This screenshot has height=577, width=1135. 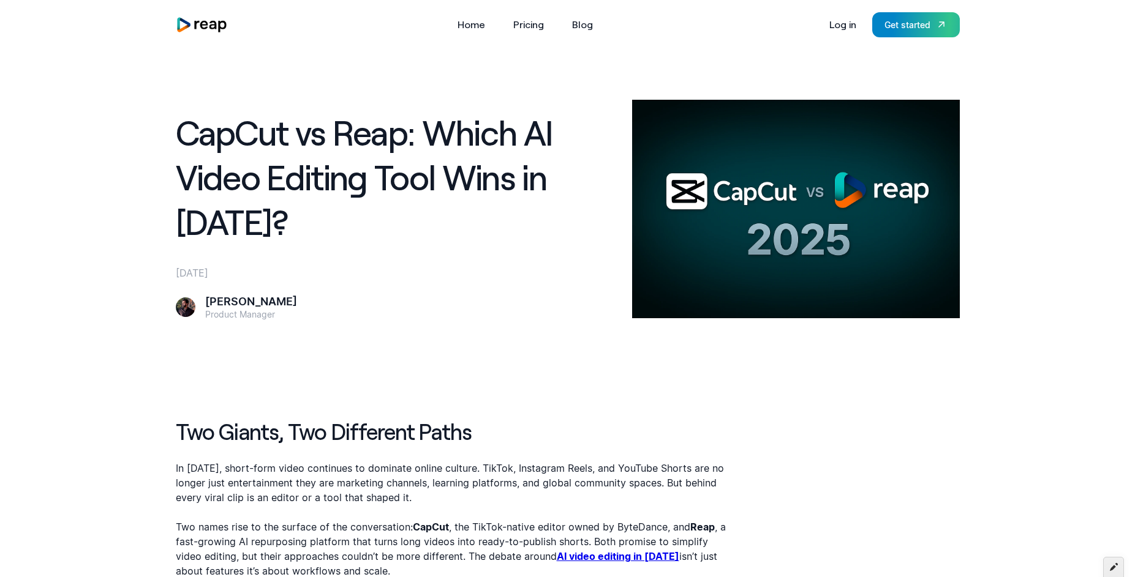 I want to click on strong: Reap, so click(x=702, y=527).